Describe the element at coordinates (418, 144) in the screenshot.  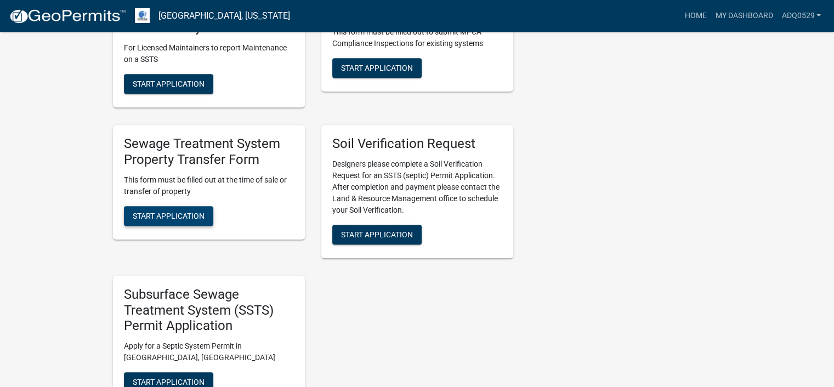
I see `h5: Soil Verification Request` at that location.